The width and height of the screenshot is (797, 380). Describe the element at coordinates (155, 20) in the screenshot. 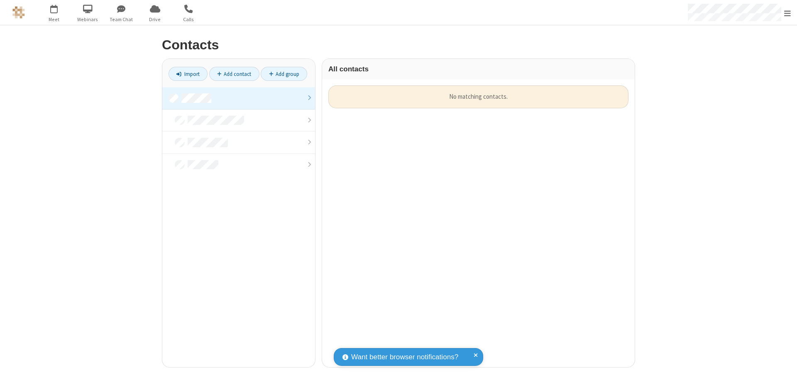

I see `span: Drive` at that location.